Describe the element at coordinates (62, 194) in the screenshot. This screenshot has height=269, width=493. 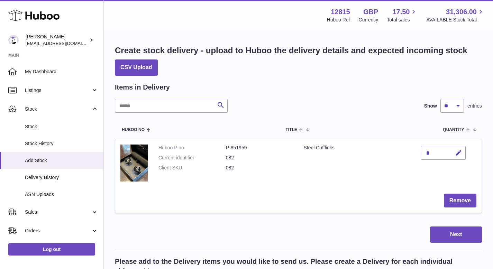
I see `span: ASN Uploads` at that location.